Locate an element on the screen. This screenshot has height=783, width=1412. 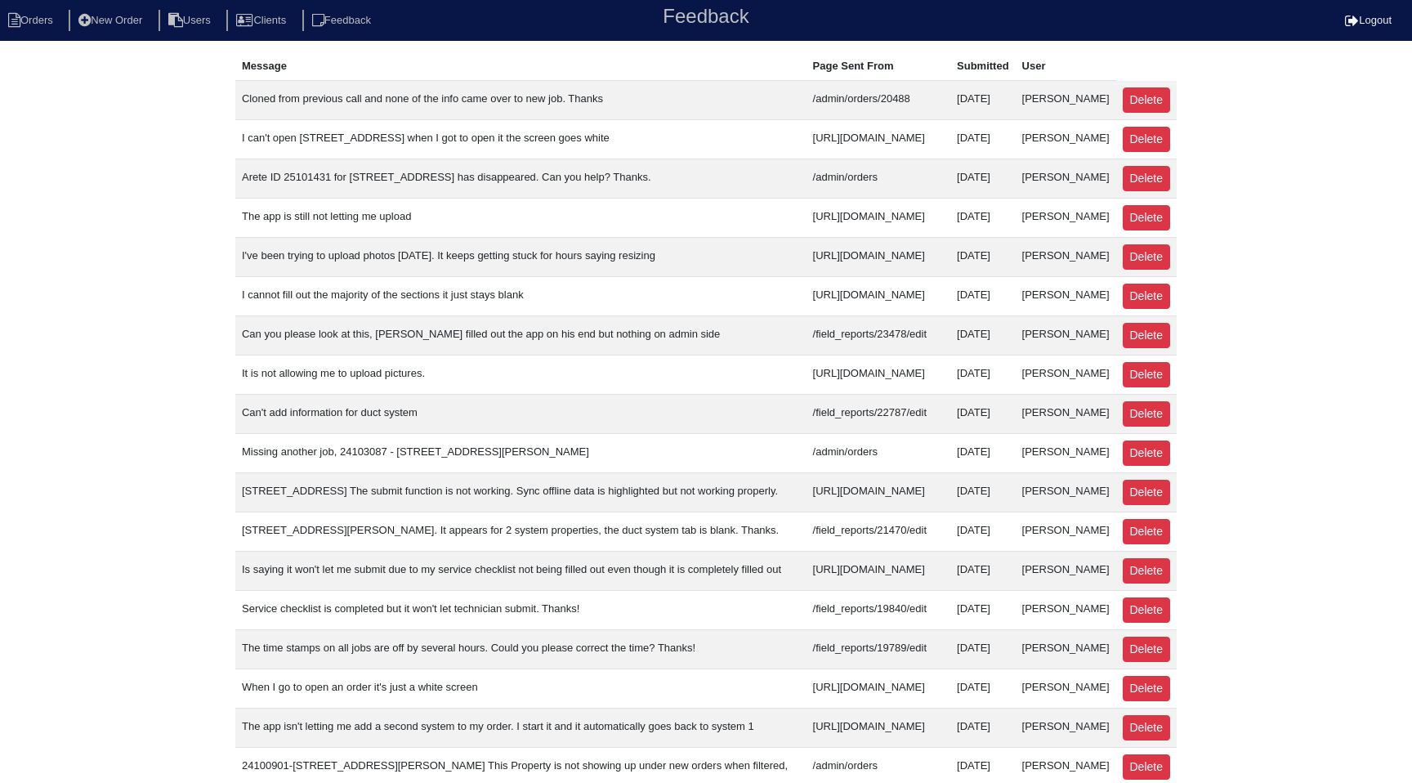
th: Page Sent From is located at coordinates (879, 66).